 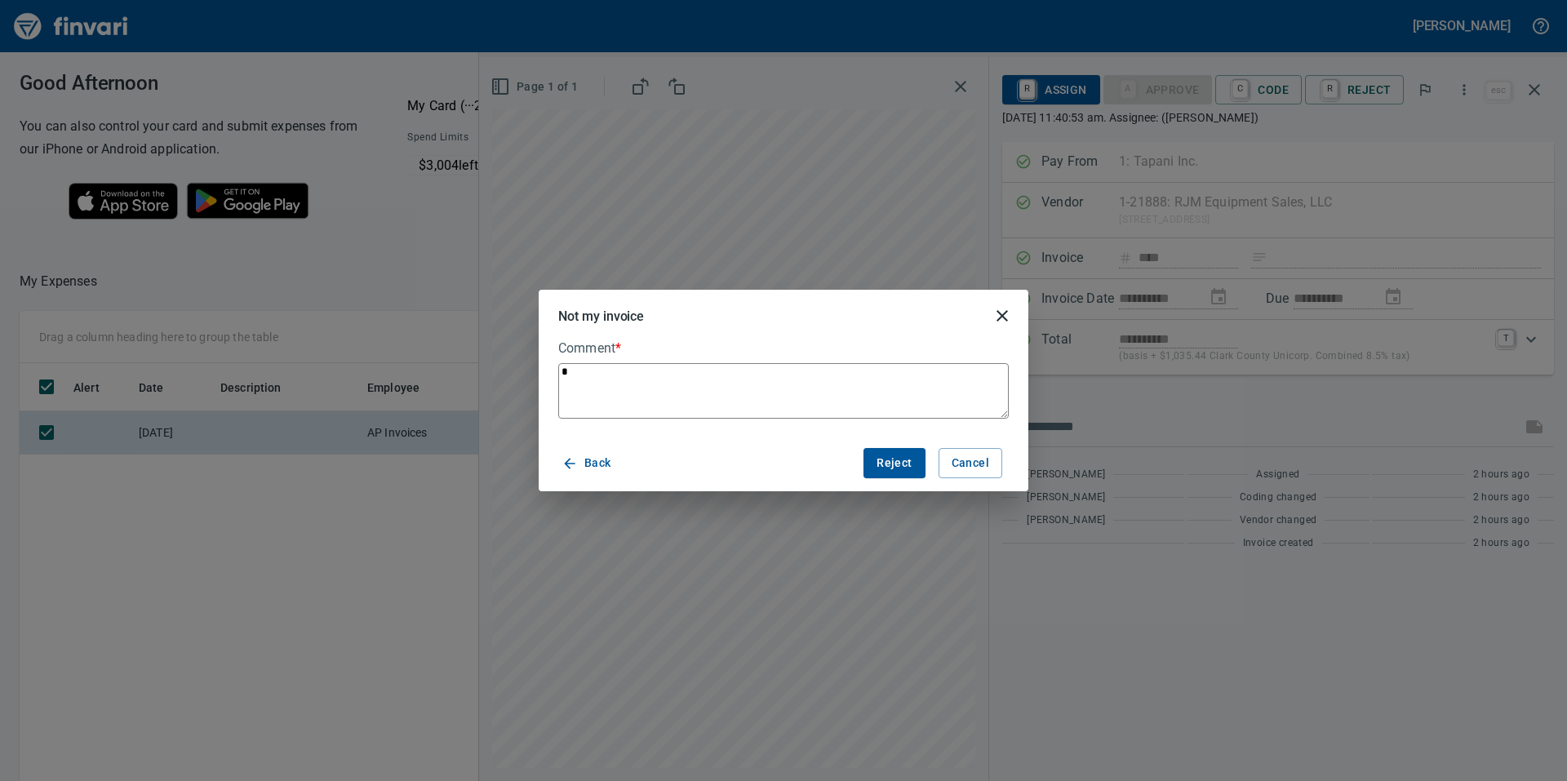 I want to click on button: Reject, so click(x=894, y=463).